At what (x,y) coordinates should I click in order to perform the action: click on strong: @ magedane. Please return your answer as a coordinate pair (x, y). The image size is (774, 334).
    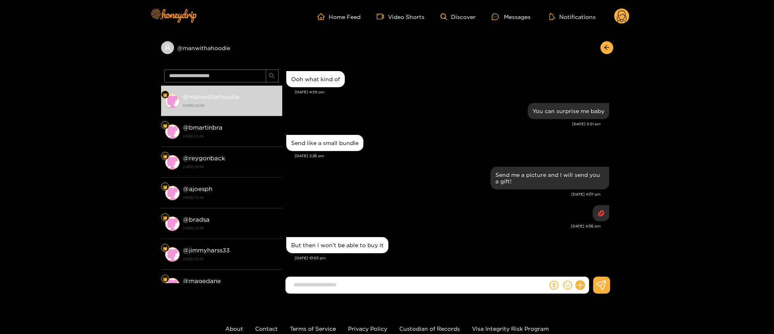
    Looking at the image, I should click on (202, 281).